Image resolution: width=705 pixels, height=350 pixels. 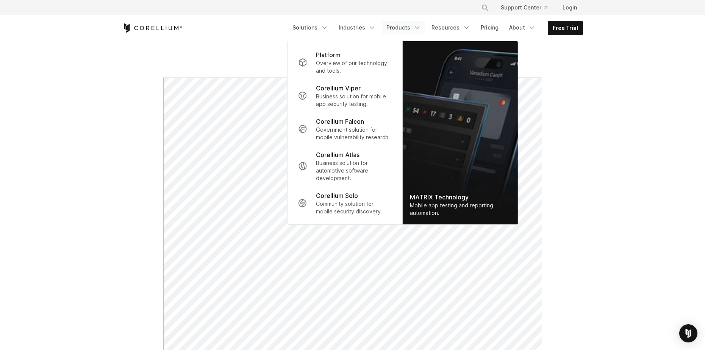 I want to click on a: Solutions, so click(x=310, y=28).